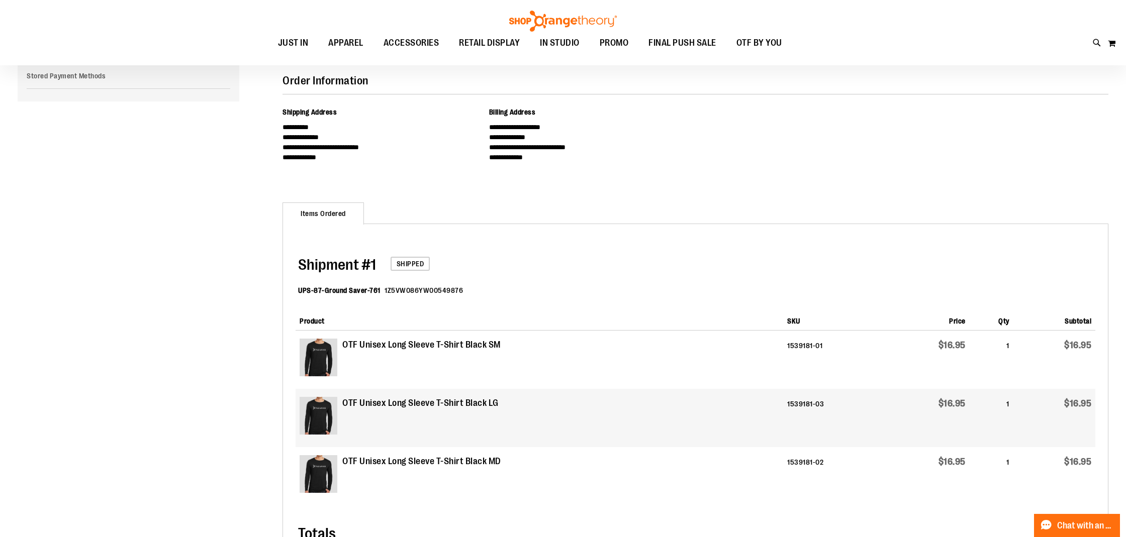 This screenshot has width=1126, height=537. I want to click on dt: UPS-87-Ground Saver-761, so click(339, 290).